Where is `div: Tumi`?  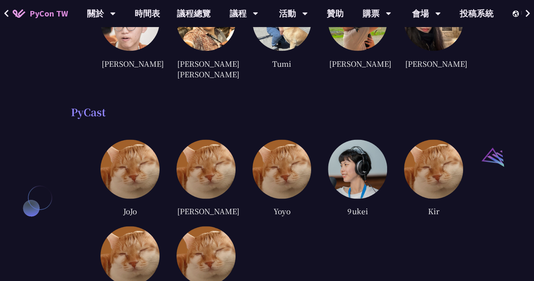 div: Tumi is located at coordinates (282, 63).